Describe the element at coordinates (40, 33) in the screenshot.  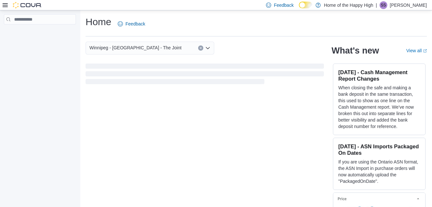
I see `nav: Complex example` at that location.